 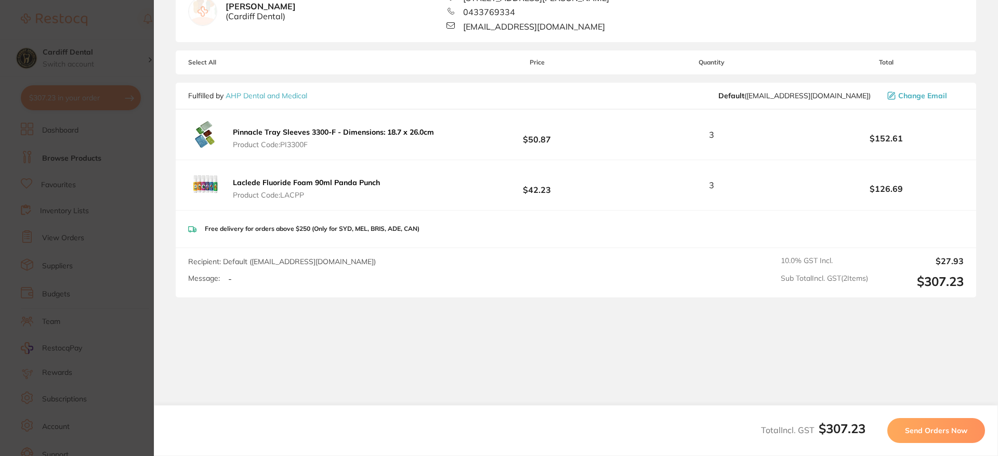 What do you see at coordinates (886, 189) in the screenshot?
I see `b: $126.69` at bounding box center [886, 189].